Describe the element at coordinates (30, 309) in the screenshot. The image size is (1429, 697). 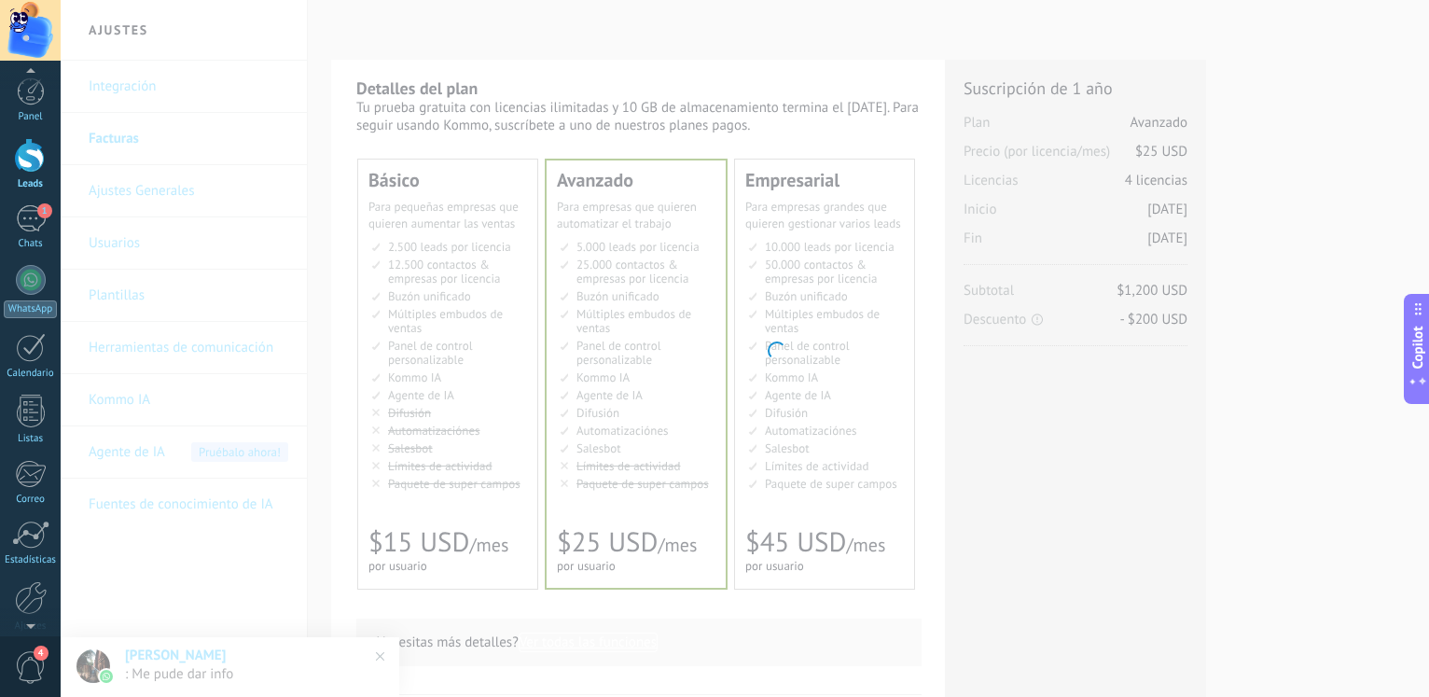
I see `div: WhatsApp` at that location.